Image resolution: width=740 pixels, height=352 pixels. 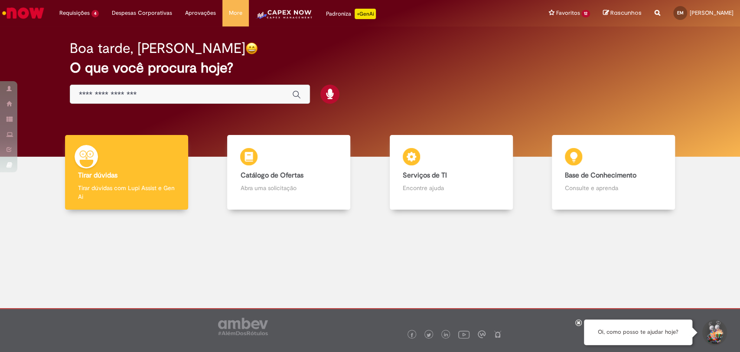 What do you see at coordinates (284, 17) in the screenshot?
I see `img: CapexLogo5.png` at bounding box center [284, 17].